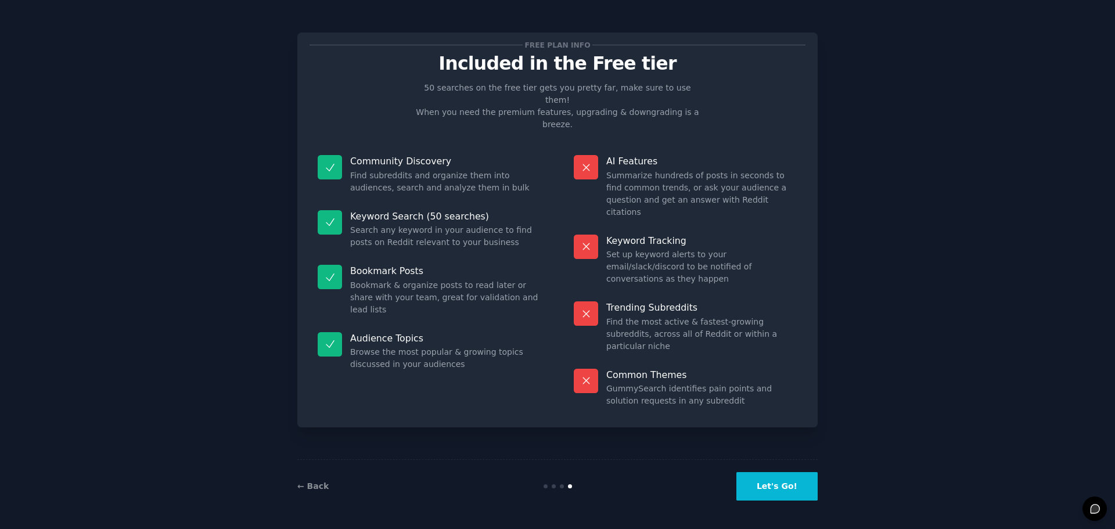 The width and height of the screenshot is (1115, 529). Describe the element at coordinates (702, 375) in the screenshot. I see `p: Common Themes` at that location.